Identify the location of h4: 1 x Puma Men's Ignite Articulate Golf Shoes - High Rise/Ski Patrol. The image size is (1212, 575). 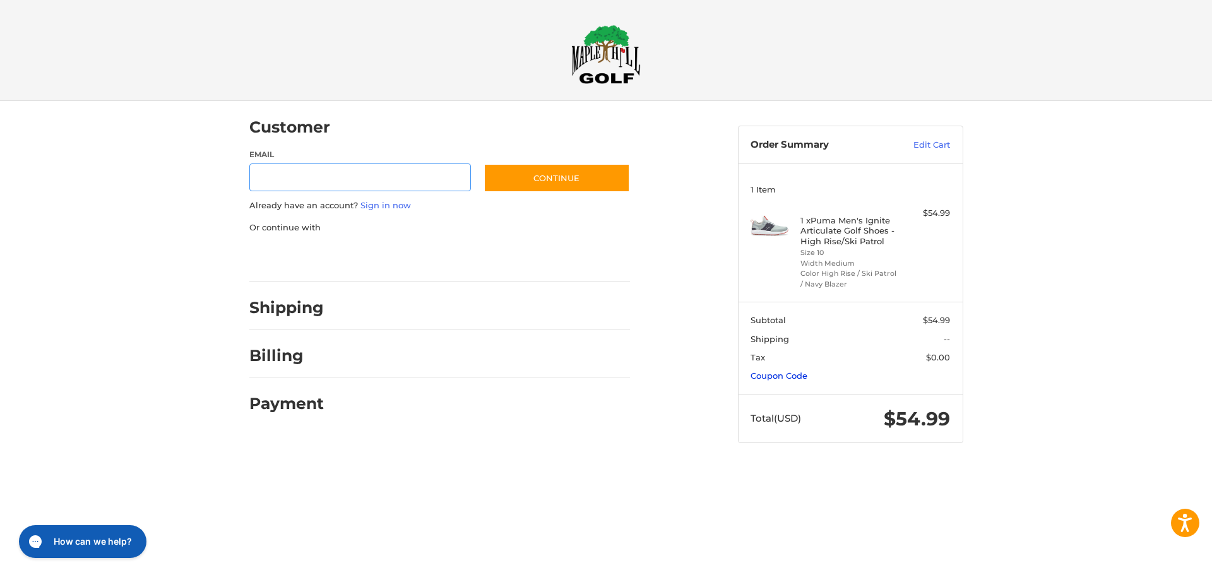
(849, 230).